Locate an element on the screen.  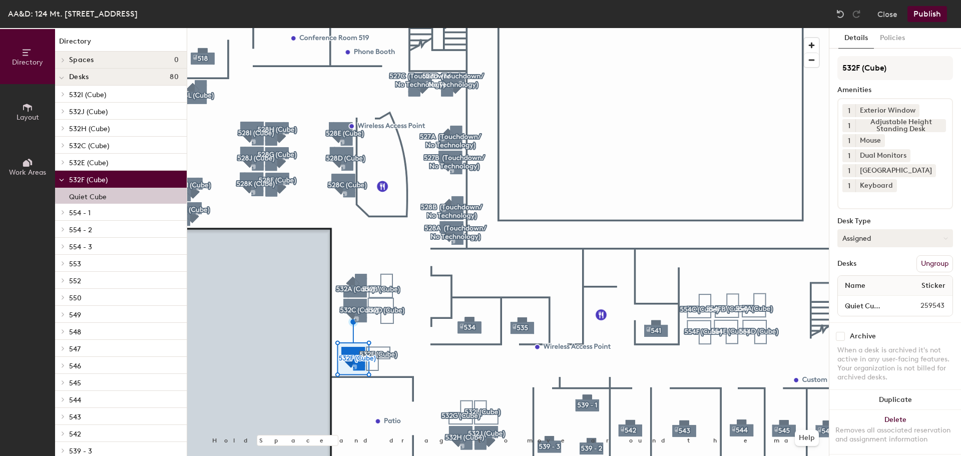
span: 554 - 1 is located at coordinates (80, 213).